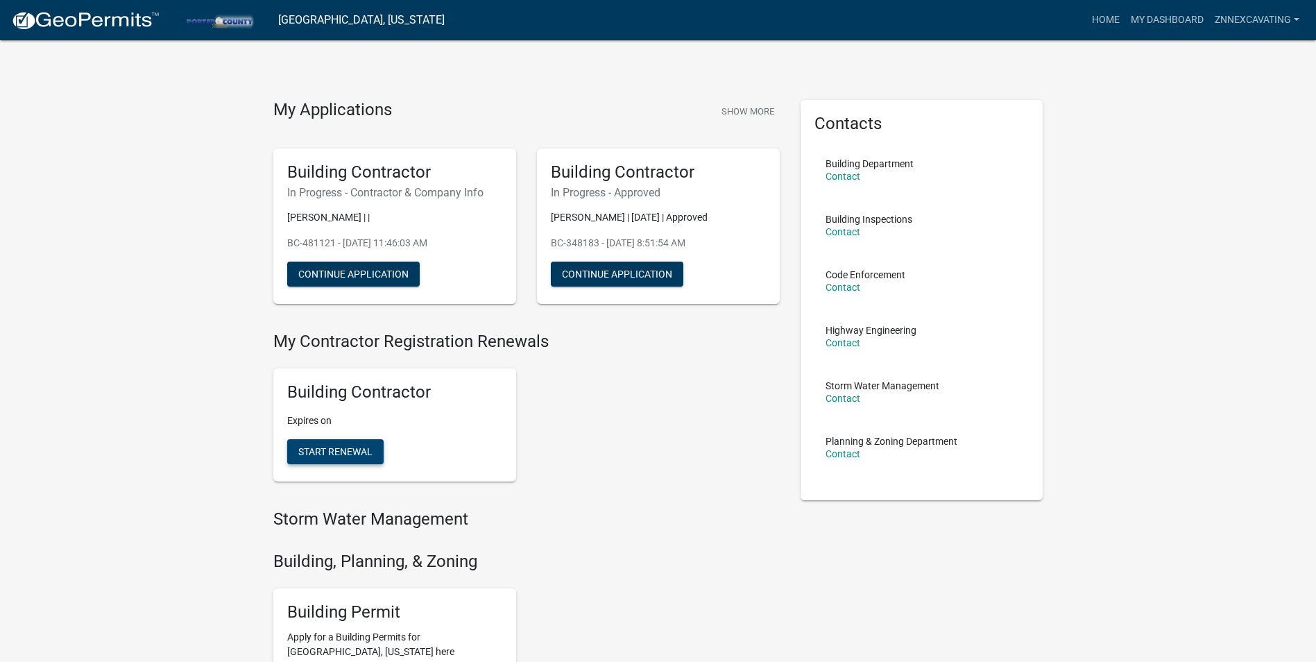 The width and height of the screenshot is (1316, 662). What do you see at coordinates (335, 452) in the screenshot?
I see `button: Start Renewal` at bounding box center [335, 452].